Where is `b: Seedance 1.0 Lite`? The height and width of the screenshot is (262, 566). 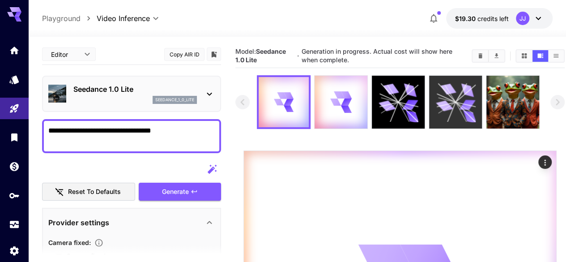 b: Seedance 1.0 Lite is located at coordinates (260, 55).